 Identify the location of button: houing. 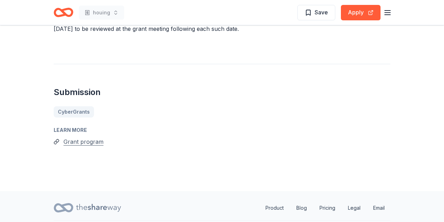
(101, 13).